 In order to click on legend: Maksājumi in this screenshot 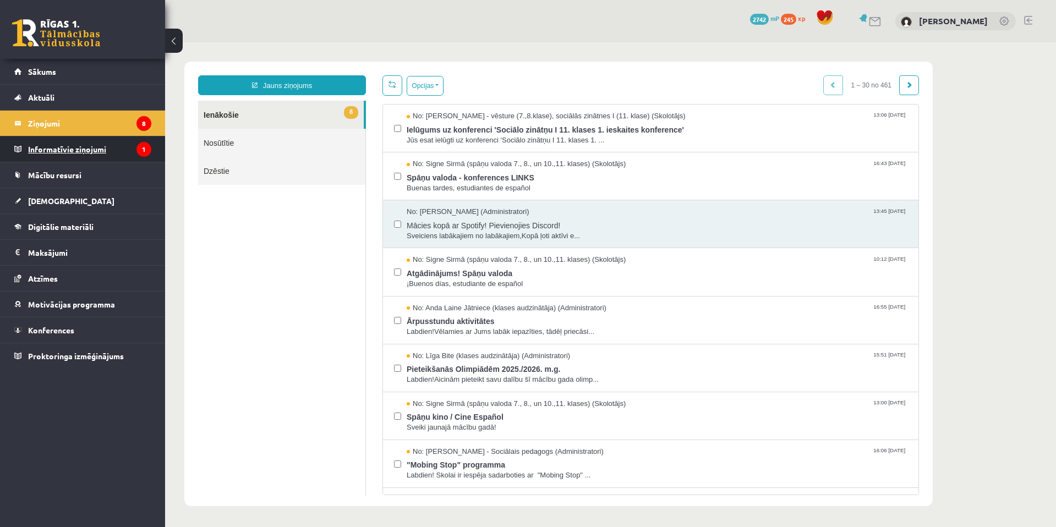, I will do `click(90, 253)`.